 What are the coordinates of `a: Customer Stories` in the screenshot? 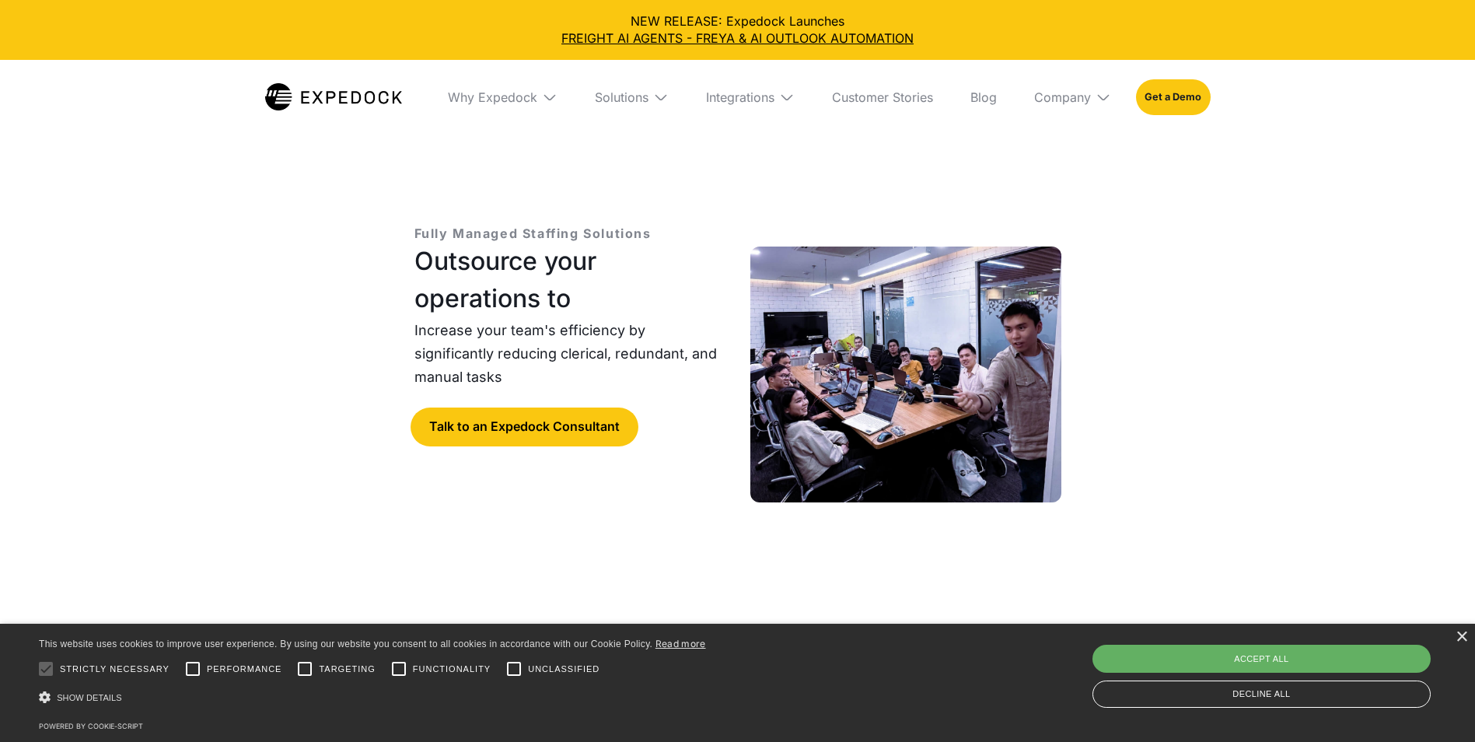 It's located at (883, 97).